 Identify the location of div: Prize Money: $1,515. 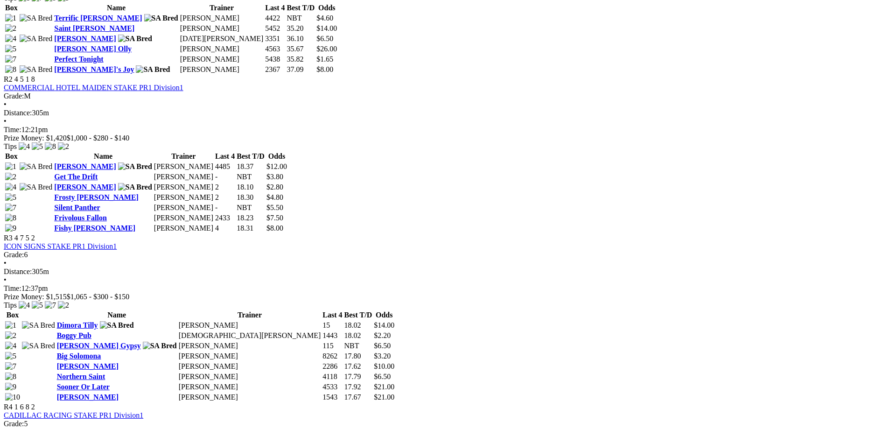
(444, 297).